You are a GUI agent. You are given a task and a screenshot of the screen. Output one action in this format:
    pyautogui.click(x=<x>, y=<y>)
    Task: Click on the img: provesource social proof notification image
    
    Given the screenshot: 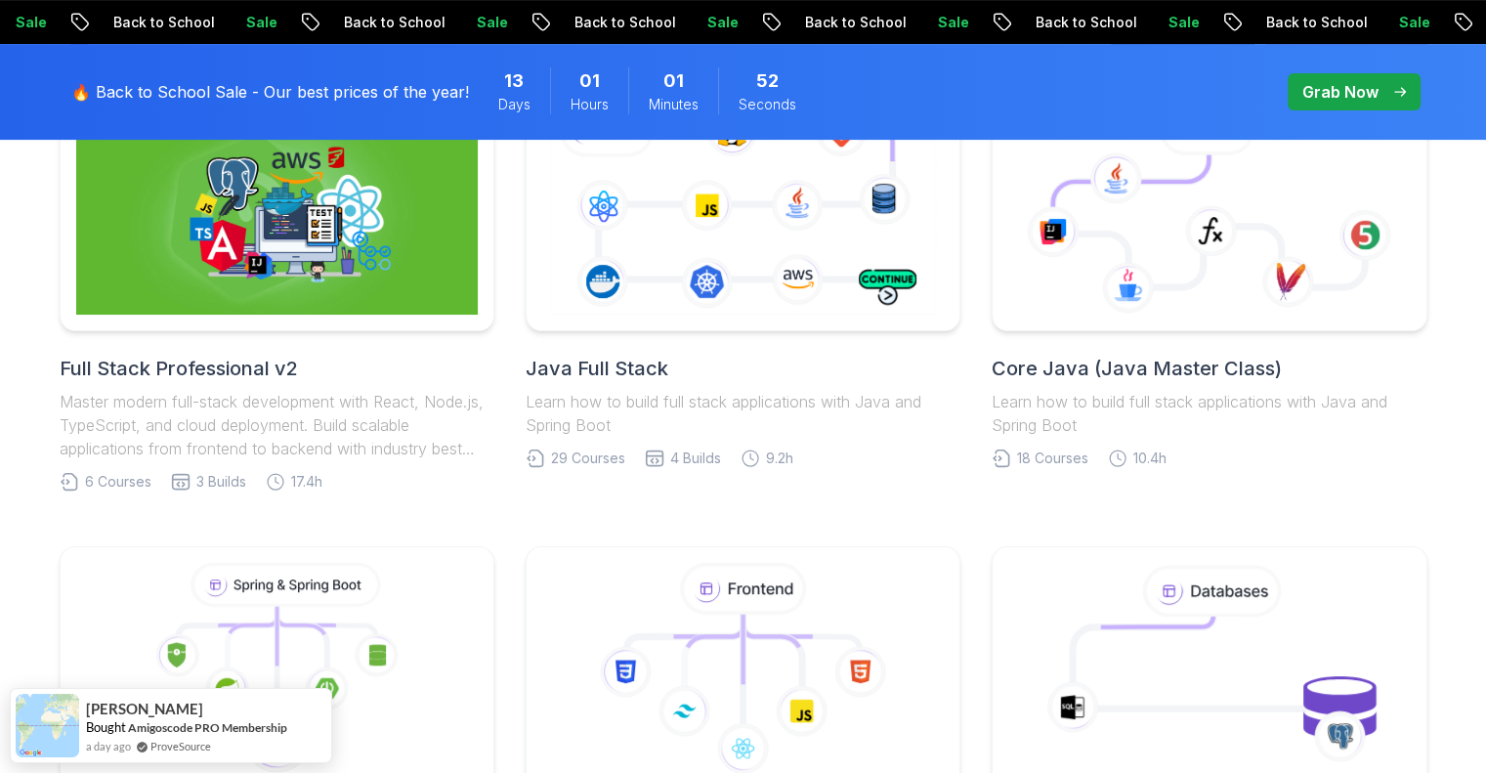 What is the action you would take?
    pyautogui.click(x=47, y=725)
    